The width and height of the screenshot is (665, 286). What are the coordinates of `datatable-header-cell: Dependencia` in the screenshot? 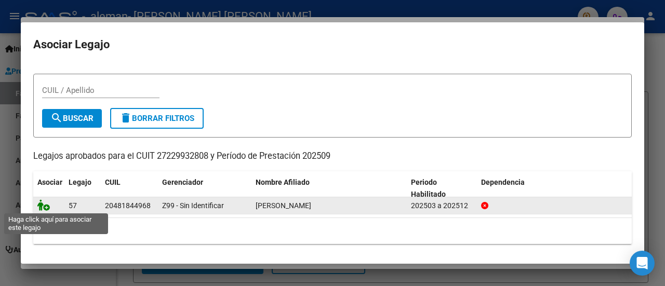 It's located at (554, 188).